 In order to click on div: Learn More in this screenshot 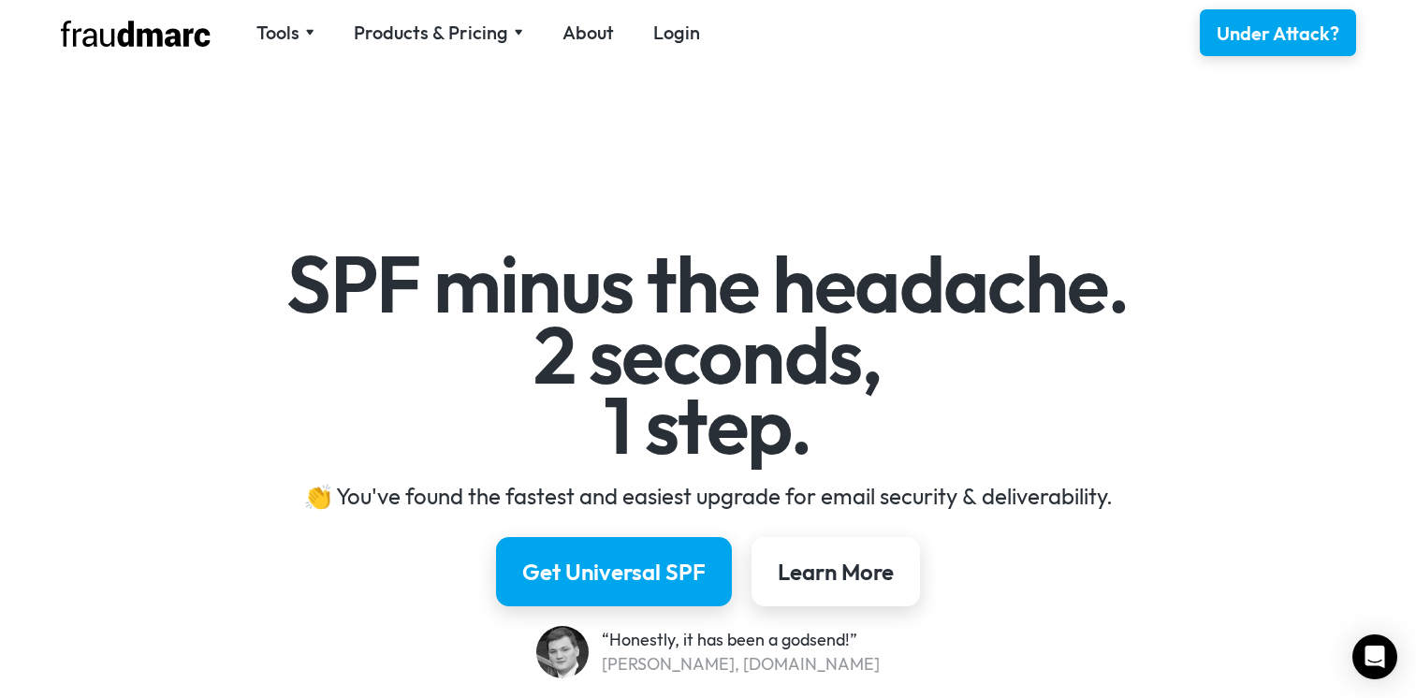, I will do `click(836, 572)`.